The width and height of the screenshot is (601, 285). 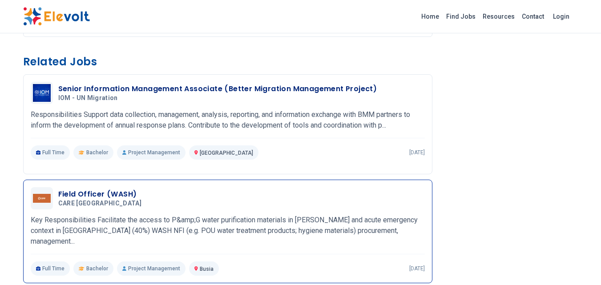 What do you see at coordinates (561, 16) in the screenshot?
I see `a: Login` at bounding box center [561, 16].